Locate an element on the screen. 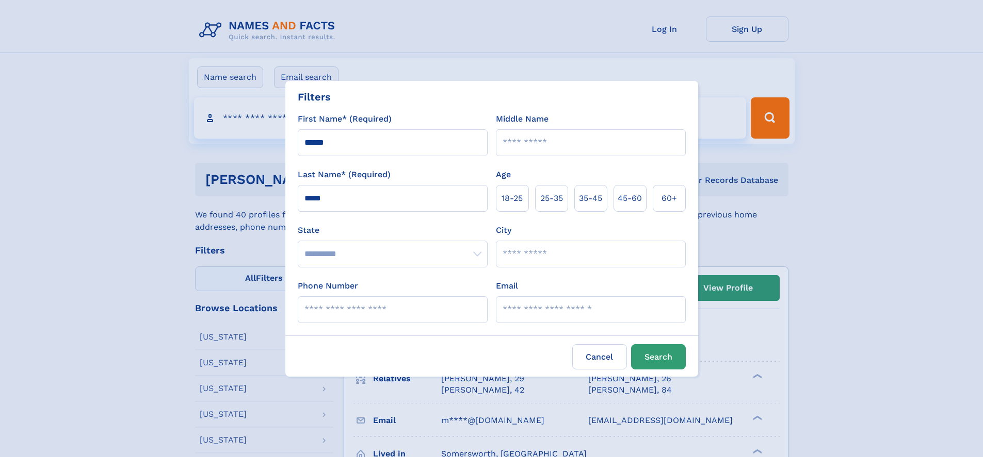  label: Age is located at coordinates (503, 175).